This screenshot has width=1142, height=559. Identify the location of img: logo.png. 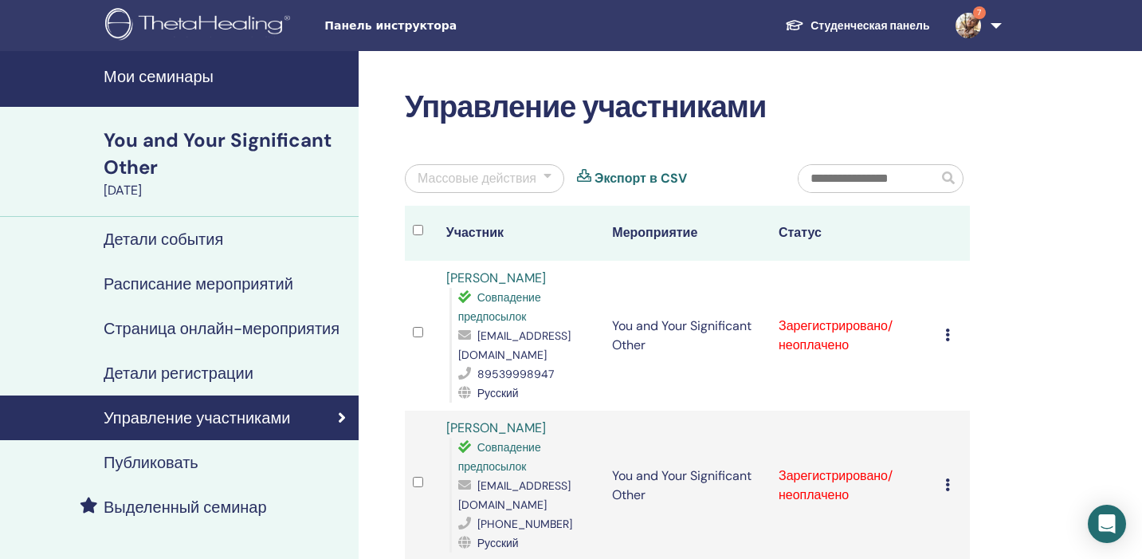
(200, 26).